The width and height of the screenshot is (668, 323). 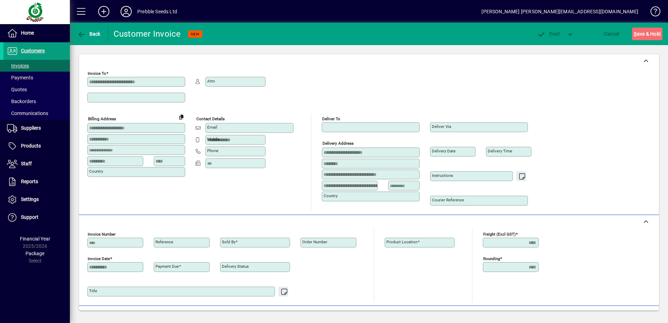 I want to click on mat-label: Title, so click(x=93, y=291).